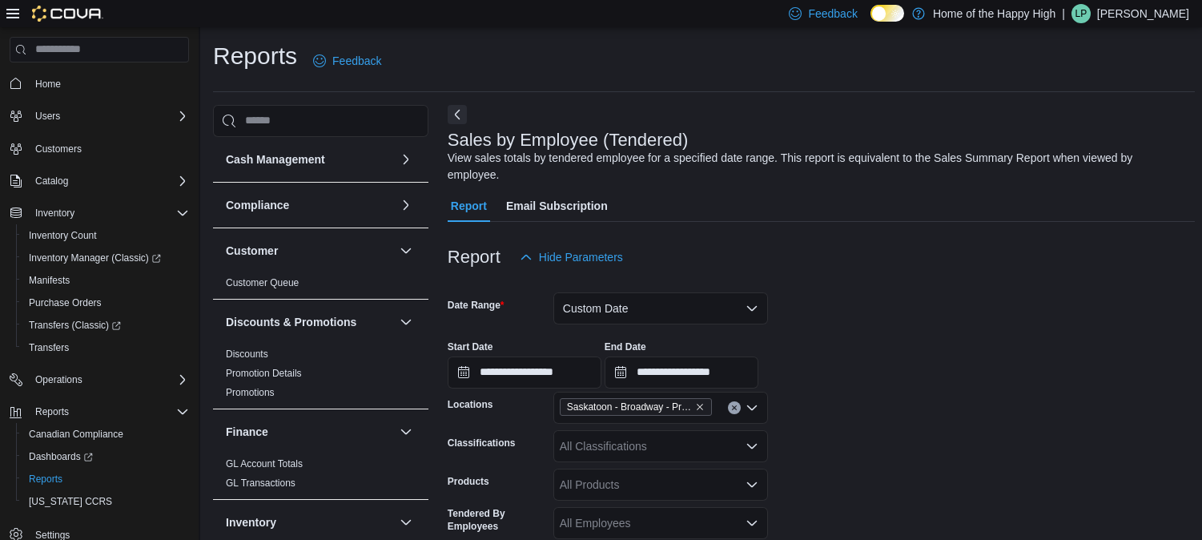 This screenshot has height=540, width=1202. I want to click on button: Next, so click(457, 115).